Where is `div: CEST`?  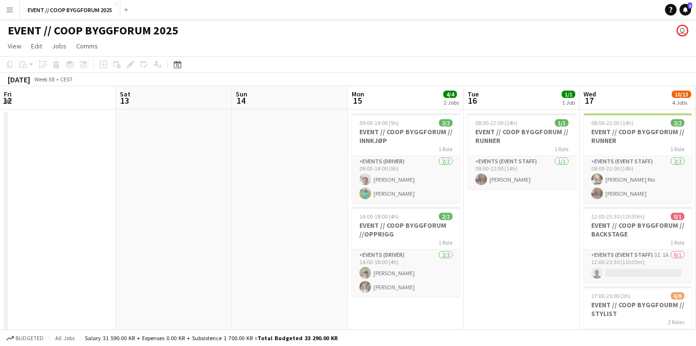 div: CEST is located at coordinates (66, 79).